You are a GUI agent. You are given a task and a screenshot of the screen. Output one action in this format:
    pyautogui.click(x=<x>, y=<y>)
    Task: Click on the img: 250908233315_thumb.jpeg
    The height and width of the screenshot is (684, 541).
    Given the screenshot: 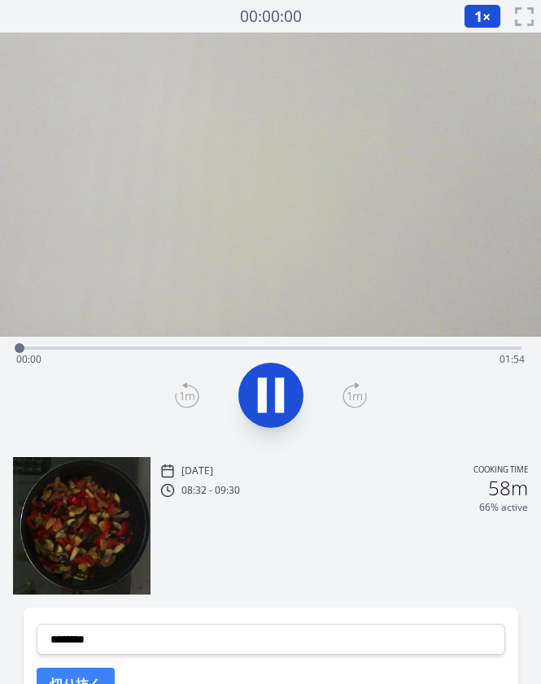 What is the action you would take?
    pyautogui.click(x=81, y=525)
    